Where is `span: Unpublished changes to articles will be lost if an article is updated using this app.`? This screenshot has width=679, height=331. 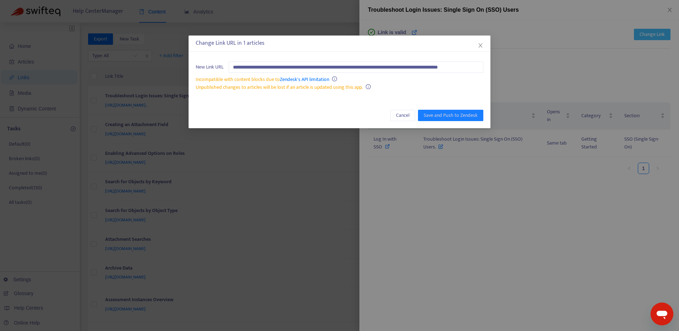 span: Unpublished changes to articles will be lost if an article is updated using this app. is located at coordinates (279, 87).